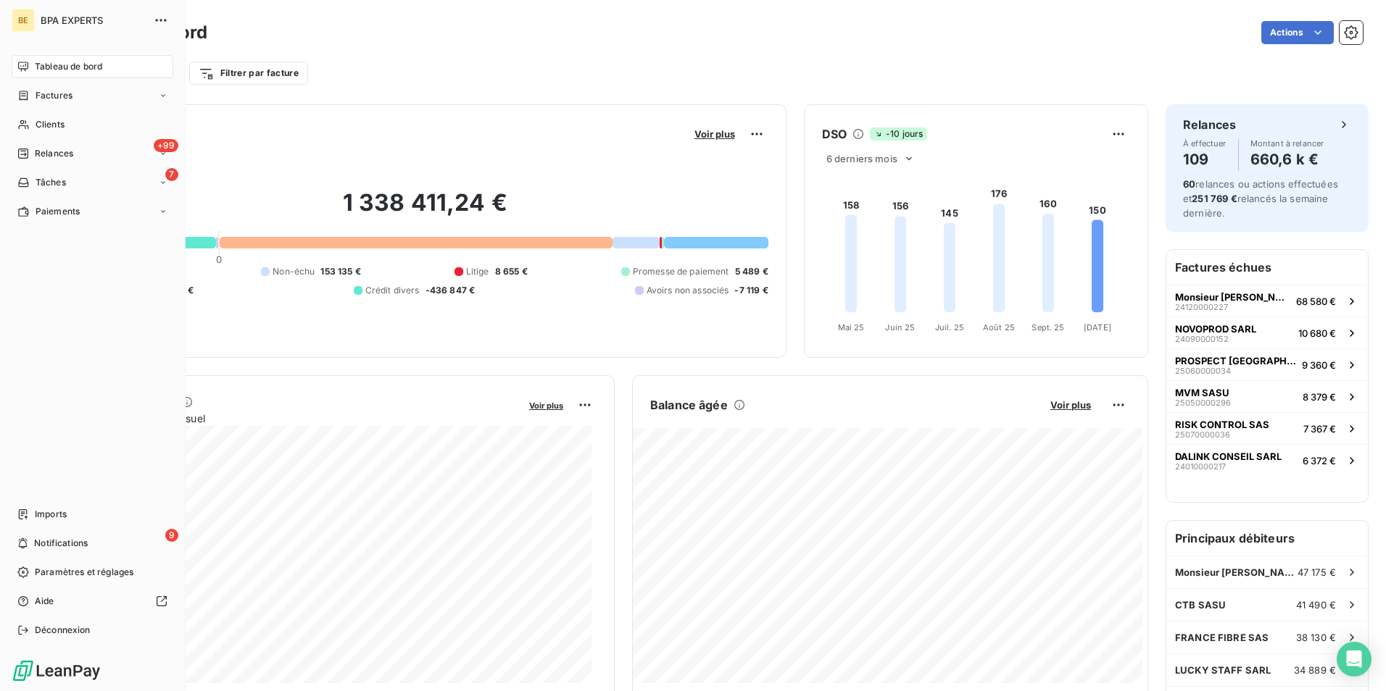  Describe the element at coordinates (1214, 199) in the screenshot. I see `span: 251 769 €` at that location.